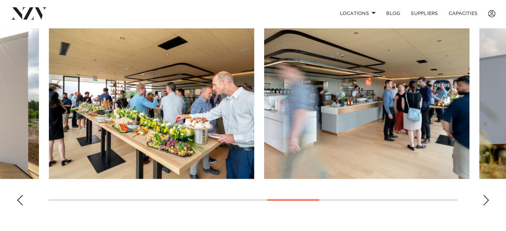  Describe the element at coordinates (29, 13) in the screenshot. I see `img: nzv-logo.png` at that location.